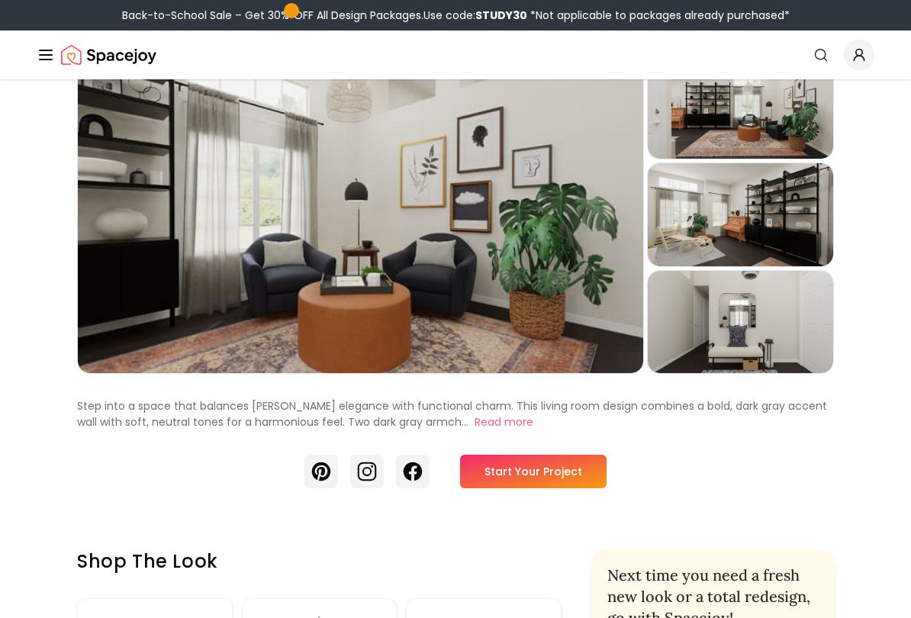 The width and height of the screenshot is (911, 618). What do you see at coordinates (455, 15) in the screenshot?
I see `div: Back-to-School Sale – Get 30% OFF All Design Packages.` at bounding box center [455, 15].